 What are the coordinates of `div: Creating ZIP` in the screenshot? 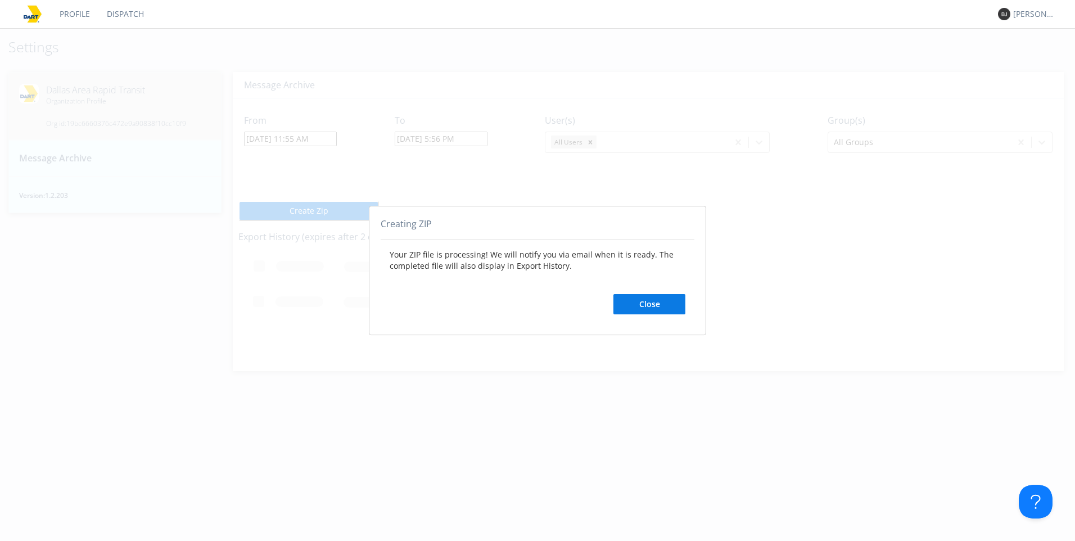 It's located at (537, 229).